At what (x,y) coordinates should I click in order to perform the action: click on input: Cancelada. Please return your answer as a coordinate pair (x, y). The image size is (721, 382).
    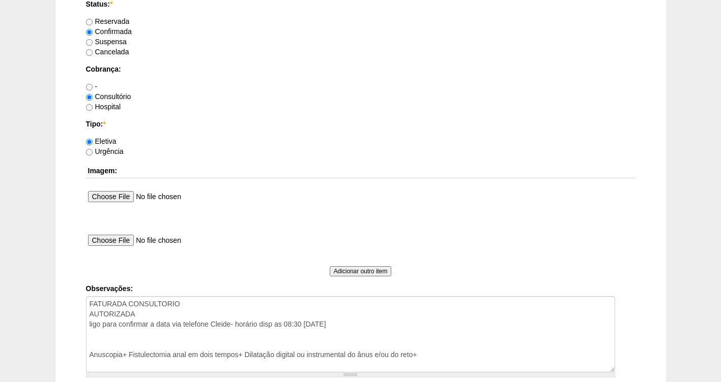
    Looking at the image, I should click on (89, 52).